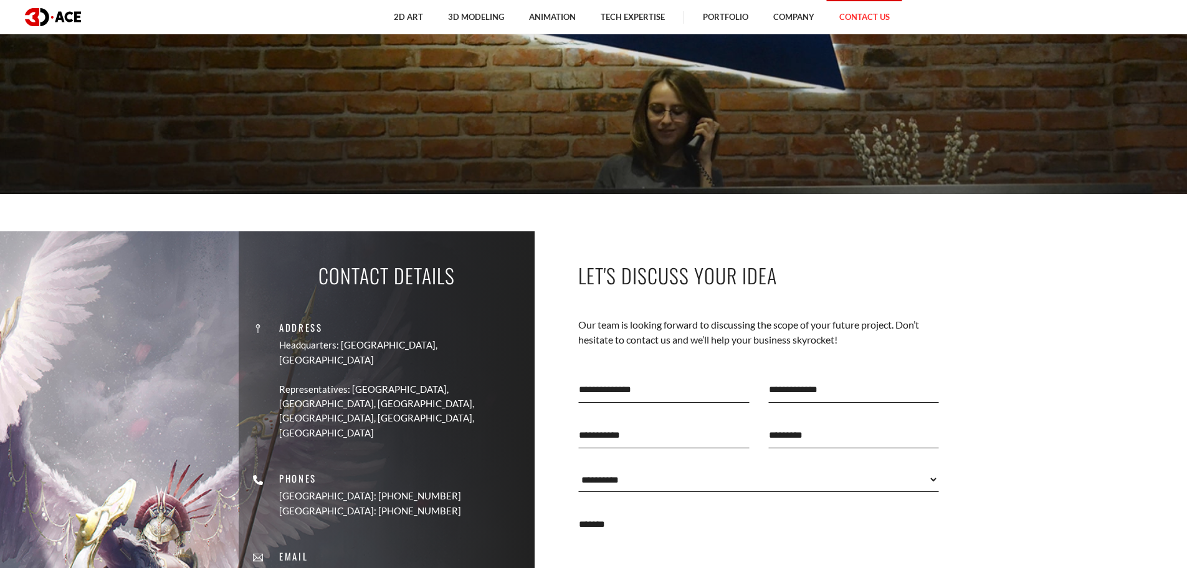 This screenshot has height=568, width=1187. Describe the element at coordinates (358, 556) in the screenshot. I see `p: Email` at that location.